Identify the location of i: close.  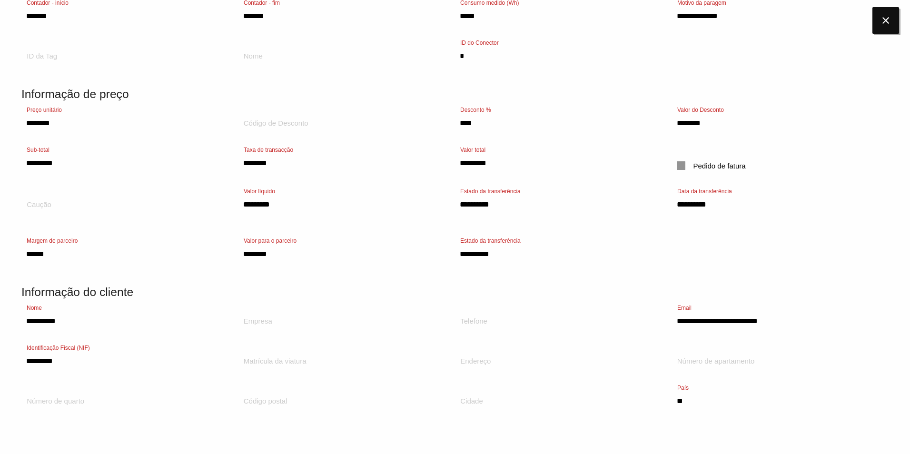
(885, 20).